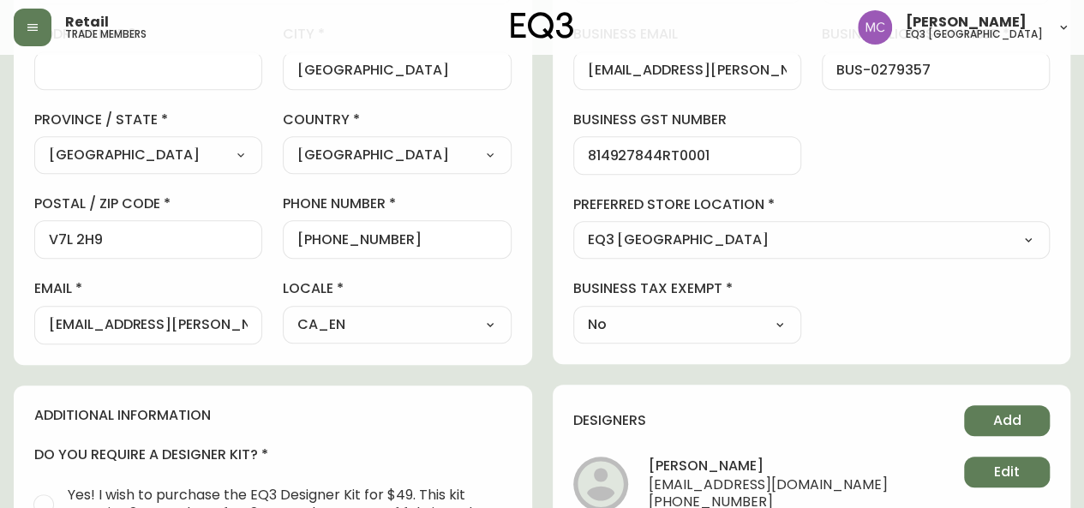 This screenshot has width=1084, height=508. What do you see at coordinates (87, 22) in the screenshot?
I see `span: Retail` at bounding box center [87, 22].